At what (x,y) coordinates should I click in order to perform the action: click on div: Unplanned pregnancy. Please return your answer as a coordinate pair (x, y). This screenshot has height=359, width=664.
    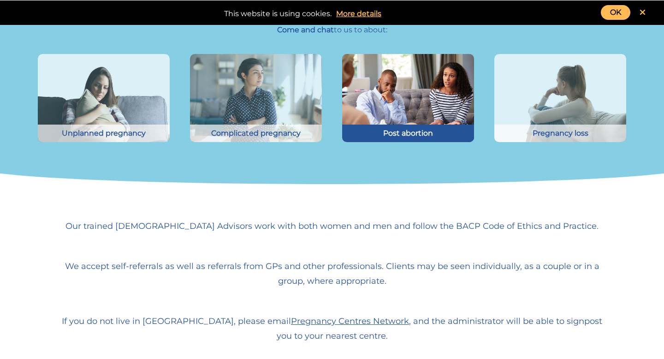
    Looking at the image, I should click on (104, 133).